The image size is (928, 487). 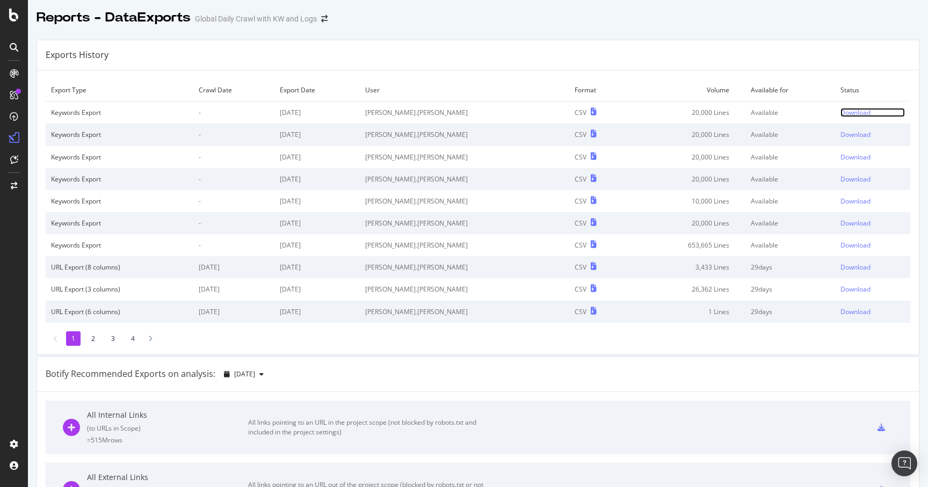 What do you see at coordinates (317, 90) in the screenshot?
I see `td: Export Date` at bounding box center [317, 90].